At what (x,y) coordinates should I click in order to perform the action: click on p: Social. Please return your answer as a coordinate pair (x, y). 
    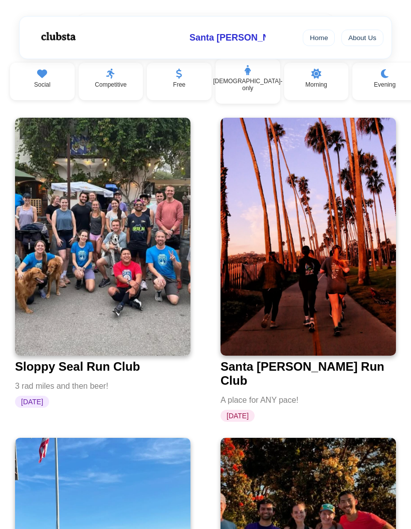
    Looking at the image, I should click on (42, 85).